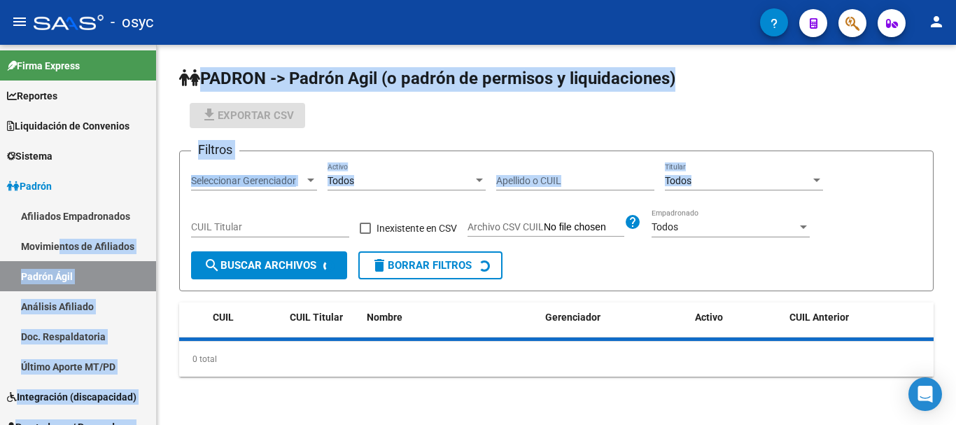  Describe the element at coordinates (316, 317) in the screenshot. I see `span: CUIL Titular` at that location.